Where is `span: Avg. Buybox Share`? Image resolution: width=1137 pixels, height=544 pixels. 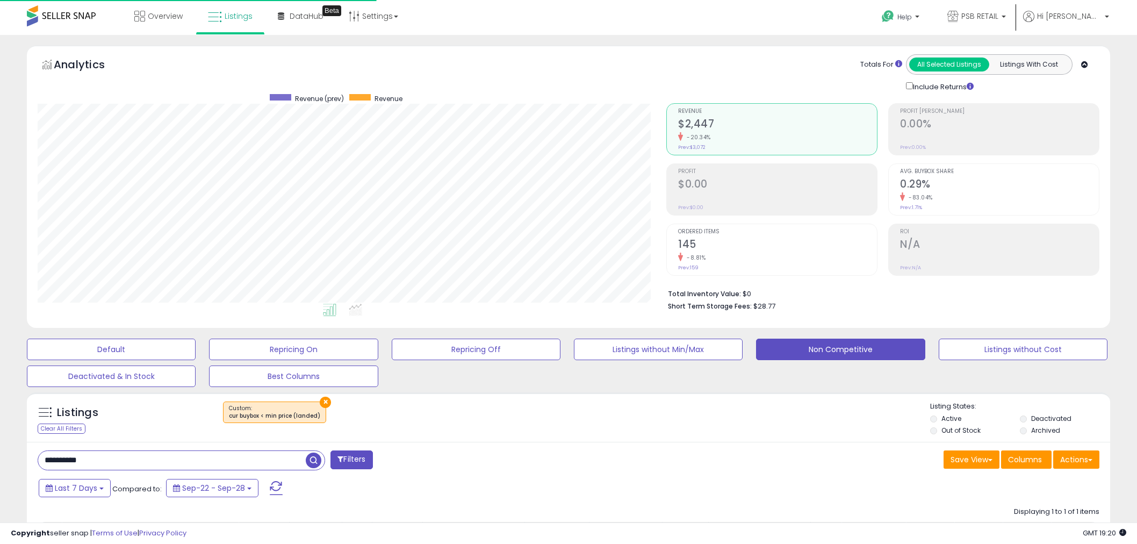
span: Avg. Buybox Share is located at coordinates (999, 171).